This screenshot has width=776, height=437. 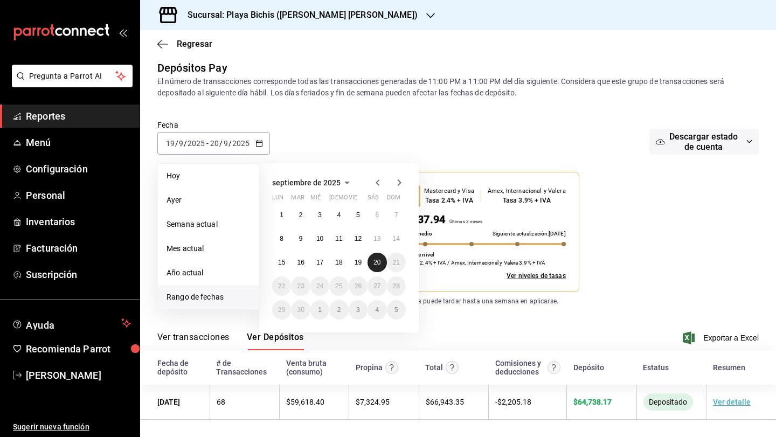 I want to click on abbr: 8 de septiembre de 2025, so click(x=281, y=239).